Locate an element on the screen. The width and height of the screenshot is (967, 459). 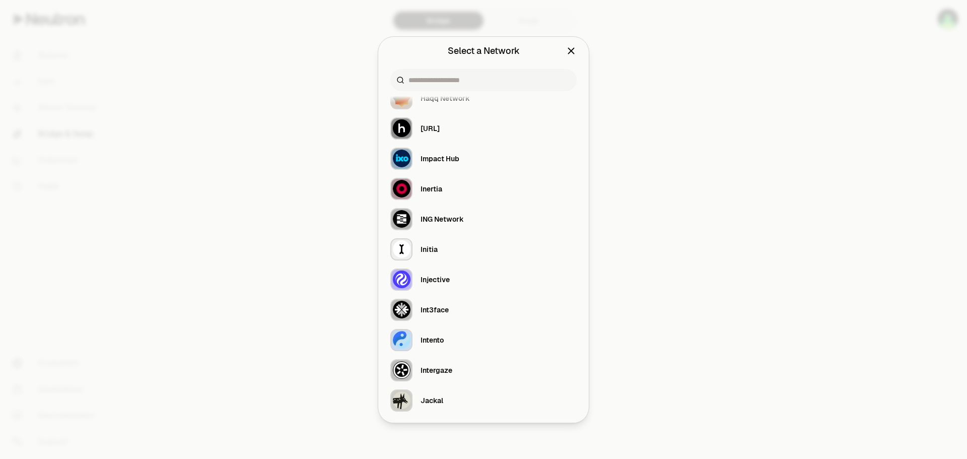
button: Juno LogoJuno Logo is located at coordinates (484, 431).